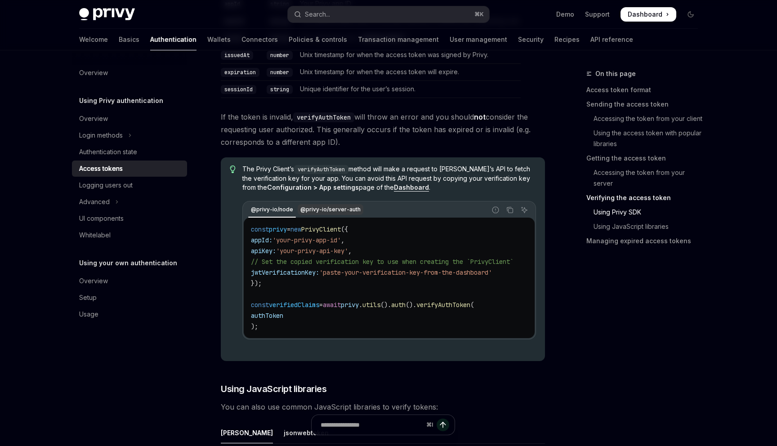 This screenshot has height=446, width=777. What do you see at coordinates (173, 40) in the screenshot?
I see `a: Authentication` at bounding box center [173, 40].